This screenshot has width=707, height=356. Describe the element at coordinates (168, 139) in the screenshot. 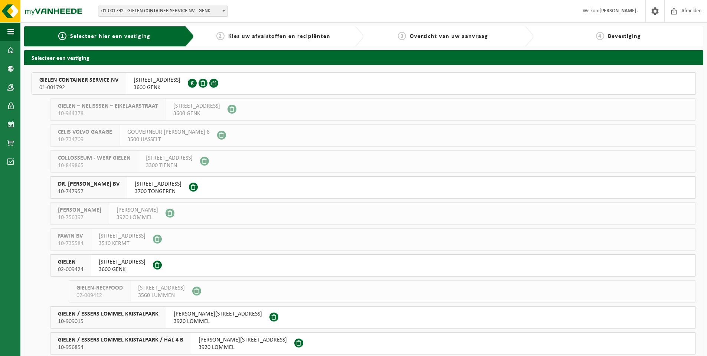

I see `span: 3500 HASSELT` at that location.